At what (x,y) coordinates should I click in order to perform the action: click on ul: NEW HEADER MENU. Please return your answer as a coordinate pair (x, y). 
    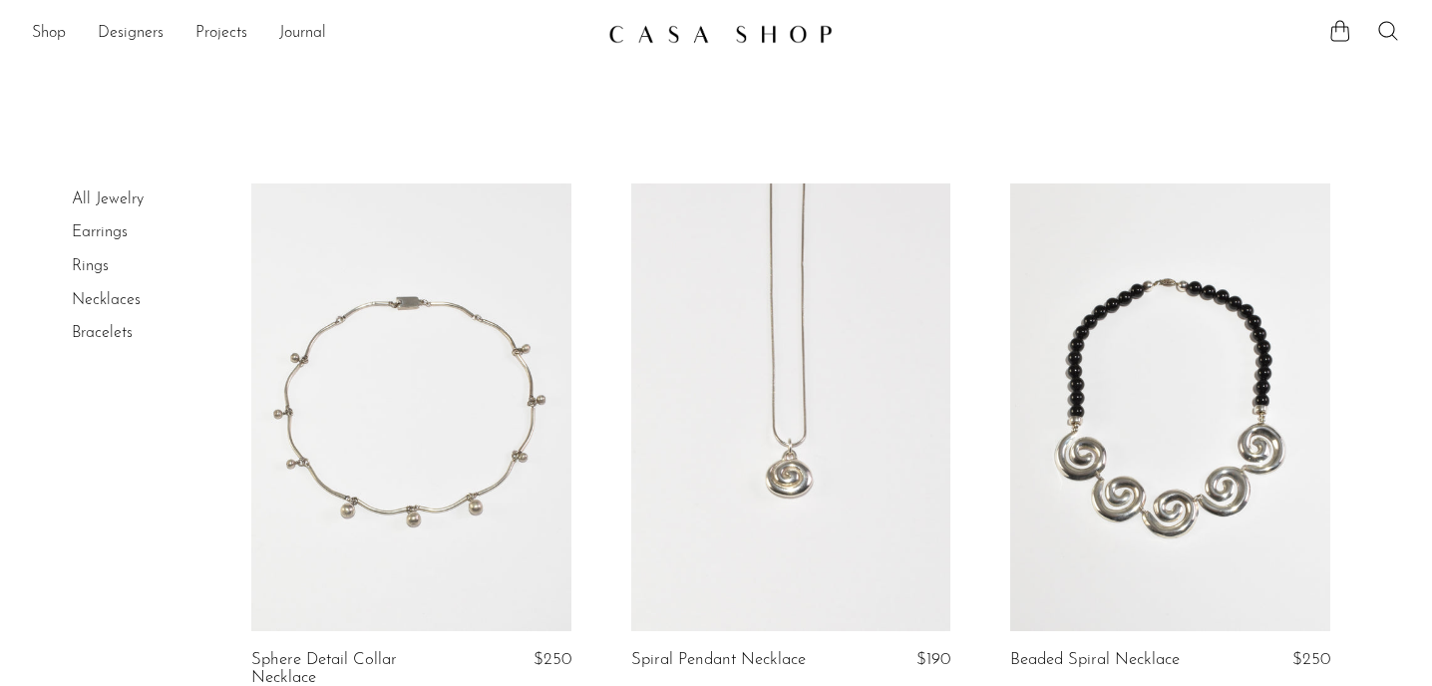
    Looking at the image, I should click on (312, 34).